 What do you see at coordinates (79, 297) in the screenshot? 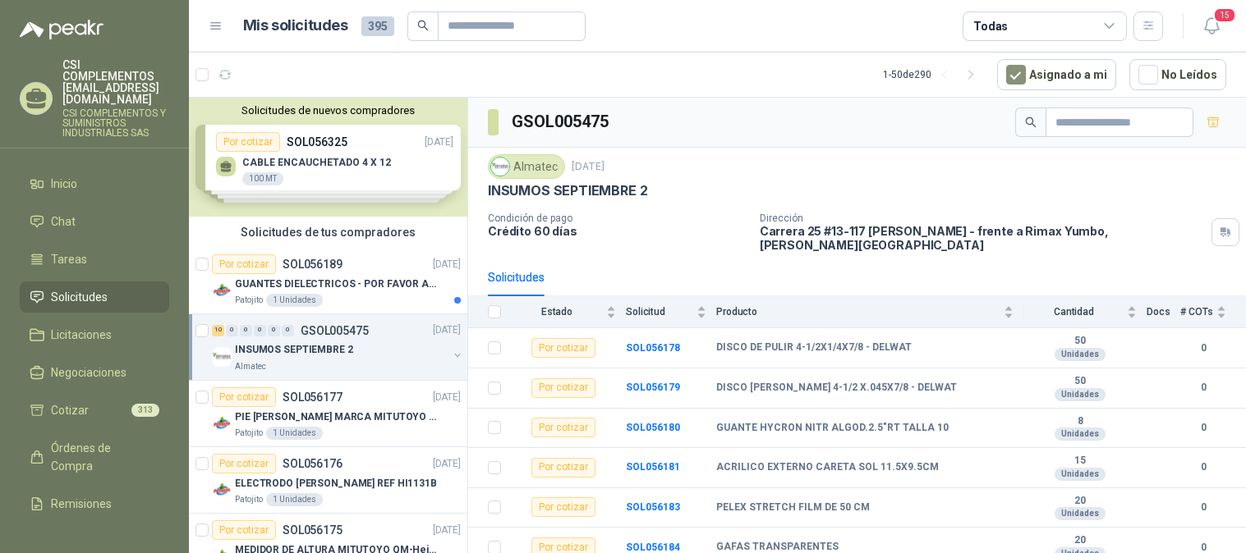
I see `span: Solicitudes` at bounding box center [79, 297].